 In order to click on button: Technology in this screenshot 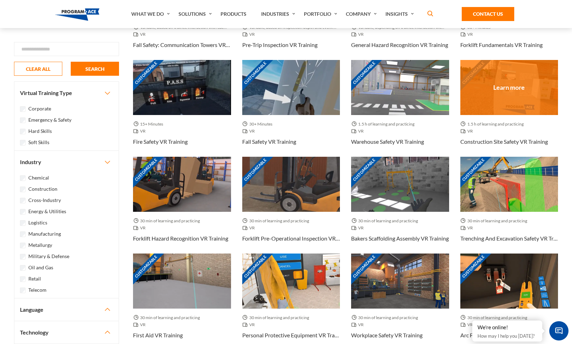, I will do `click(67, 332)`.